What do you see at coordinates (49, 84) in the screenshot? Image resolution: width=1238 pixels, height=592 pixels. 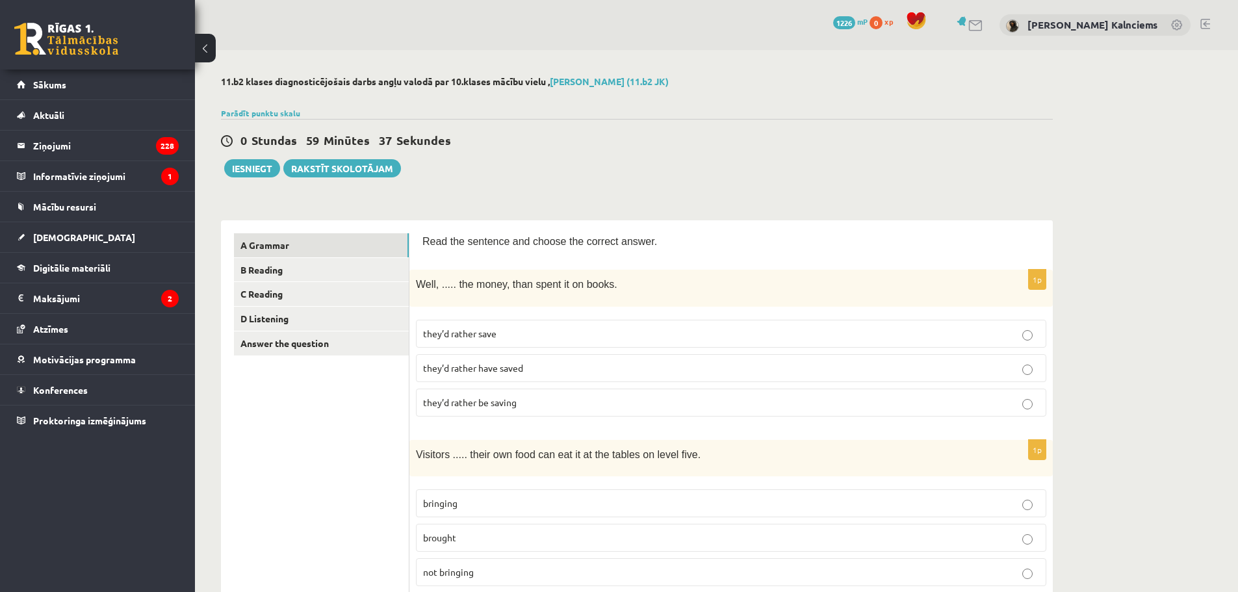 I see `span: Sākums` at bounding box center [49, 84].